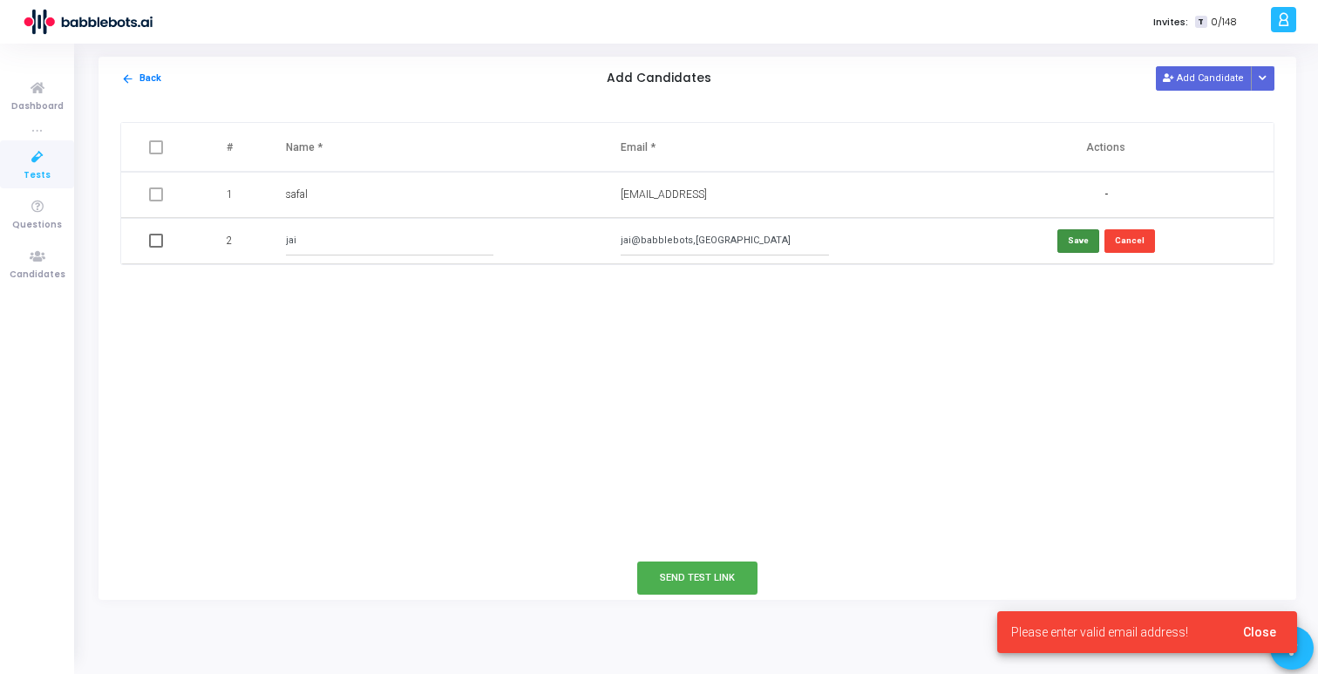 The width and height of the screenshot is (1318, 674). What do you see at coordinates (229, 194) in the screenshot?
I see `span: 1` at bounding box center [229, 194].